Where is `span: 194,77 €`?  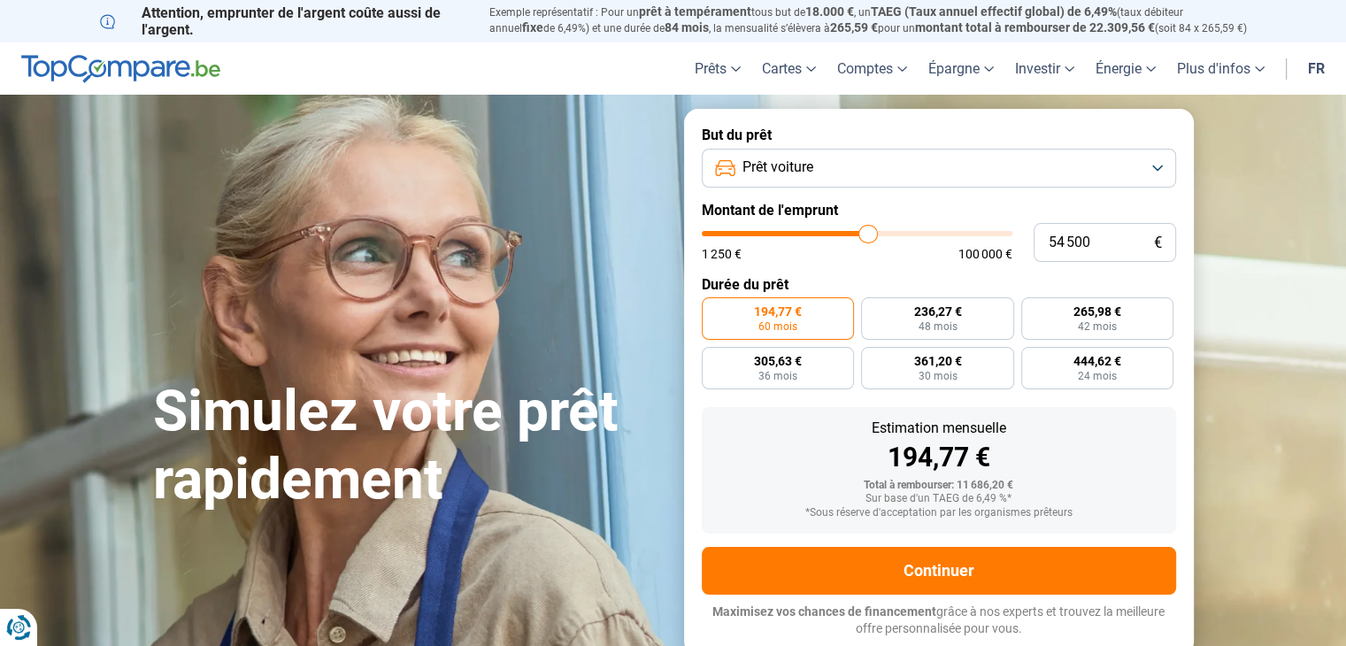
span: 194,77 € is located at coordinates (778, 312).